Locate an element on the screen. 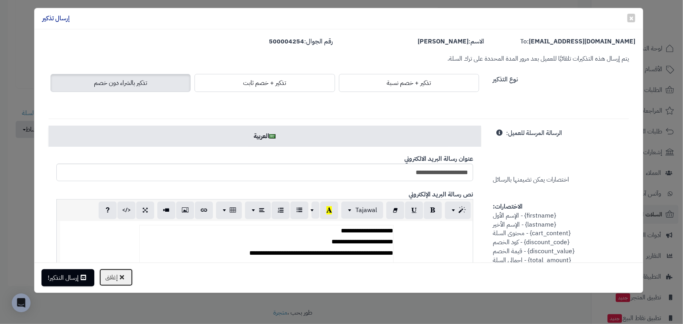  small: يتم إرسال هذه التذكيرات تلقائيًا للعميل بعد مرور المدة المحددة على ترك السلة. is located at coordinates (538, 59).